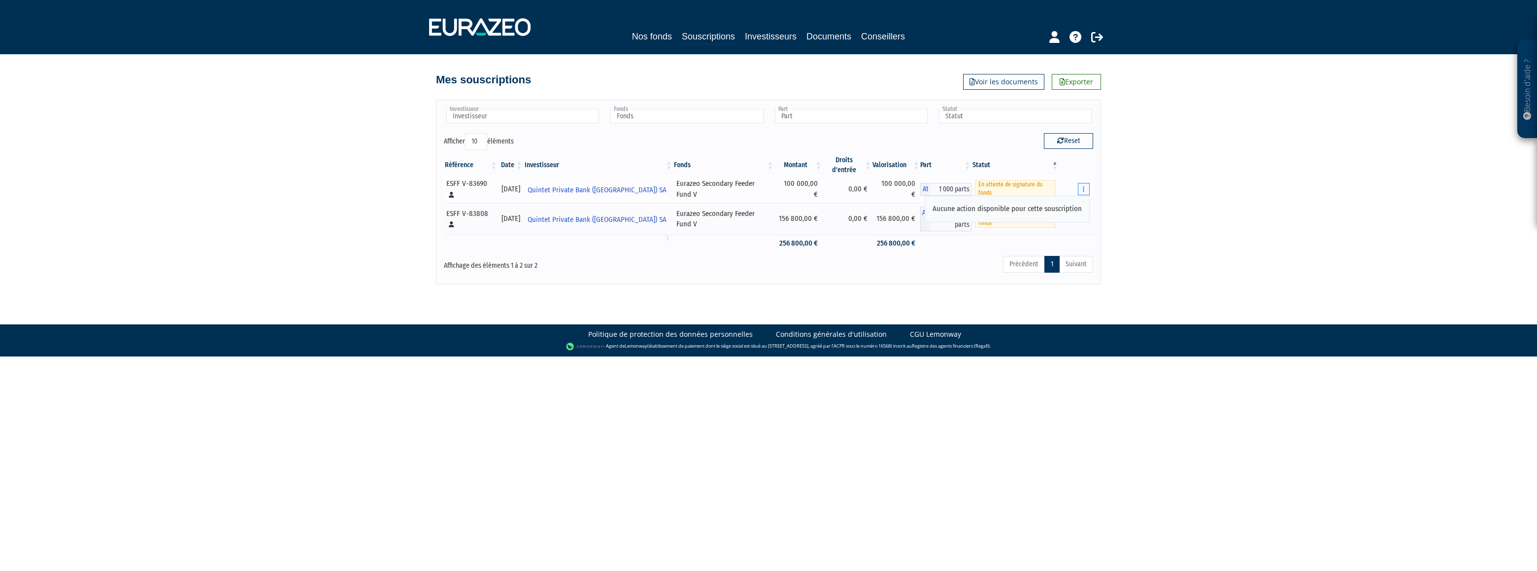  Describe the element at coordinates (946, 189) in the screenshot. I see `div: A1 - Eurazeo Secondary Feeder Fund V` at that location.